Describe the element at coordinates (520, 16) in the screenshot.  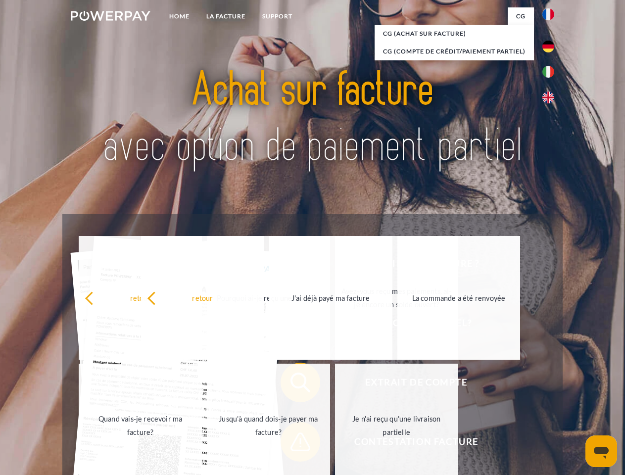
I see `a: CG` at that location.